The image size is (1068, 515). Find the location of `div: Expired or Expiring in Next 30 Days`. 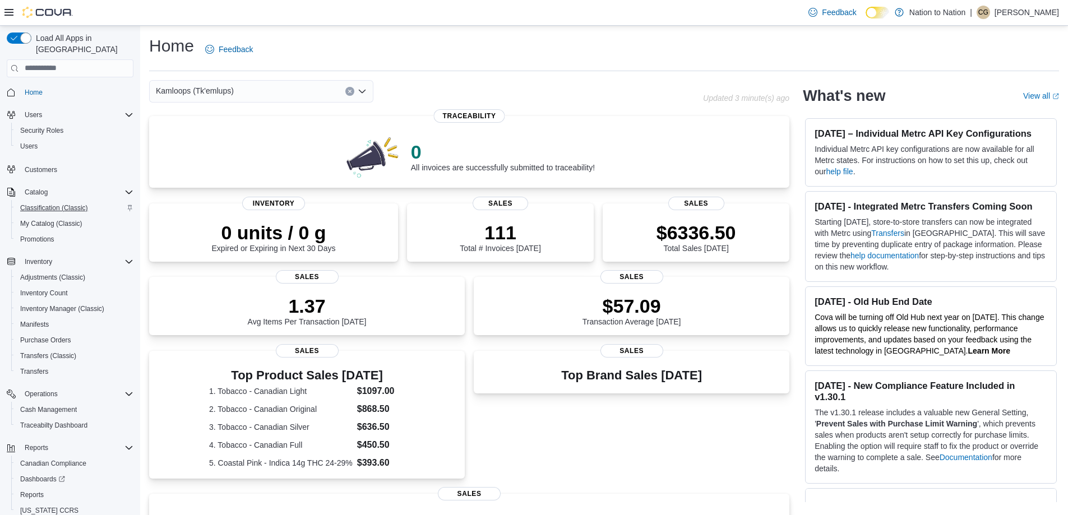

div: Expired or Expiring in Next 30 Days is located at coordinates (274, 237).